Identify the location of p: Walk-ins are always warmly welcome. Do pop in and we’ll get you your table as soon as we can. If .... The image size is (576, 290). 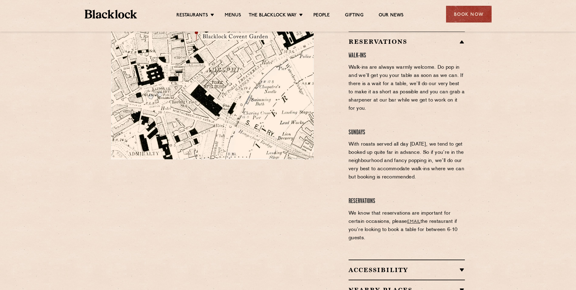
(407, 88).